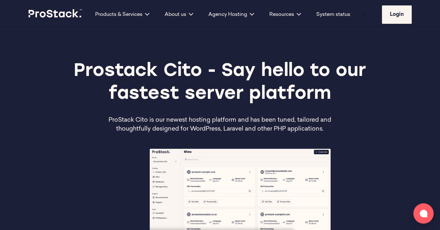 This screenshot has width=440, height=230. Describe the element at coordinates (179, 15) in the screenshot. I see `div: About us` at that location.